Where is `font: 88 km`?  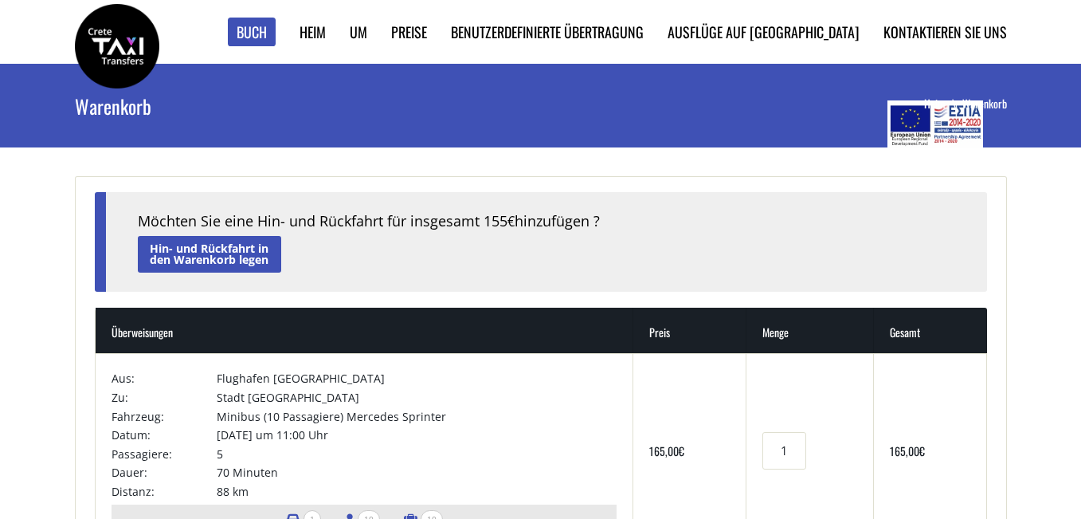 font: 88 km is located at coordinates (233, 491).